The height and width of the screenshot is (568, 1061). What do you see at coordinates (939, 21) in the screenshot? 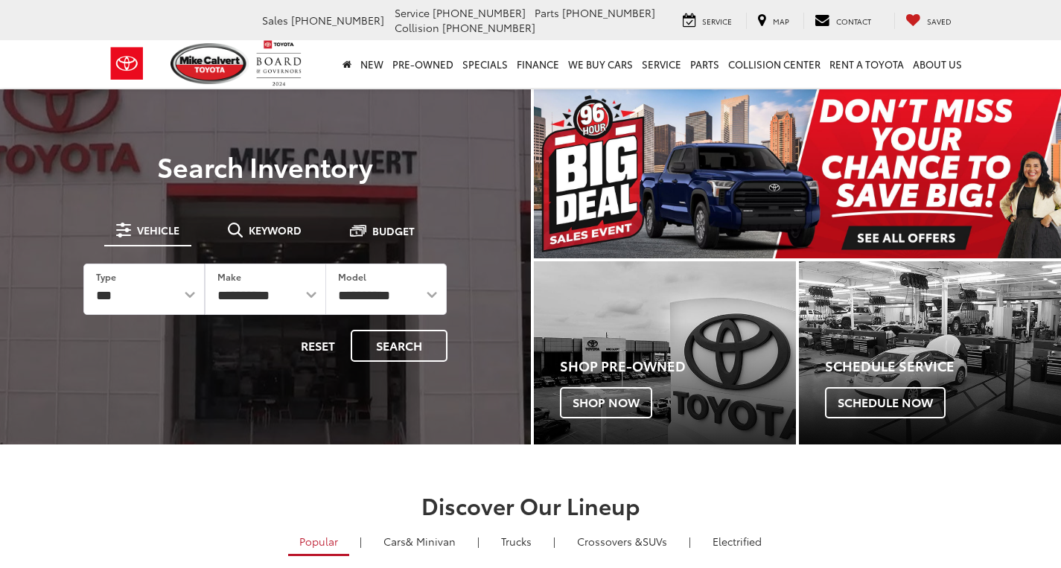
I see `span: Saved` at bounding box center [939, 21].